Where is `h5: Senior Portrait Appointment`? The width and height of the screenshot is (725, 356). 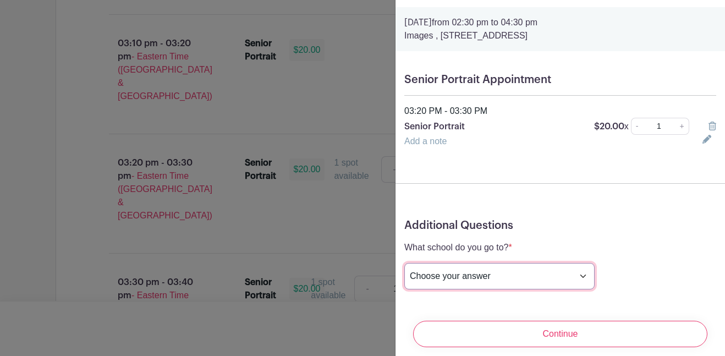
h5: Senior Portrait Appointment is located at coordinates (560, 80).